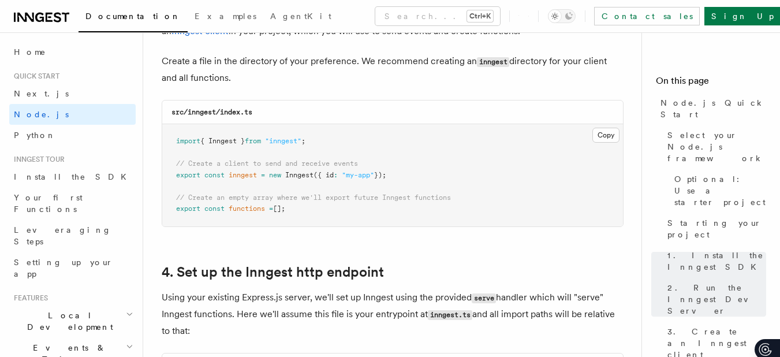 This screenshot has height=357, width=780. What do you see at coordinates (72, 94) in the screenshot?
I see `a: Next.js` at bounding box center [72, 94].